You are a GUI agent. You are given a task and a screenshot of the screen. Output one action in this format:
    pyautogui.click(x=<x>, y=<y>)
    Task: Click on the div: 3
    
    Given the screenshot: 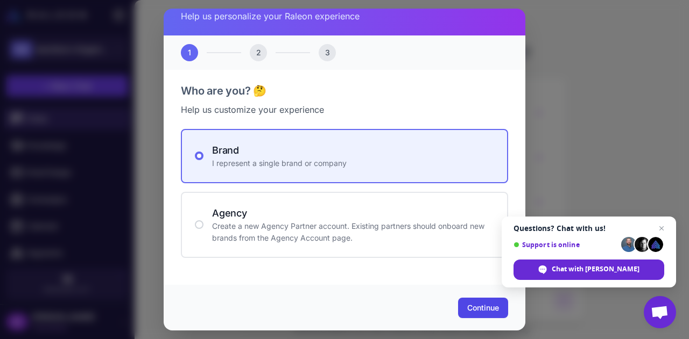 What is the action you would take?
    pyautogui.click(x=327, y=53)
    